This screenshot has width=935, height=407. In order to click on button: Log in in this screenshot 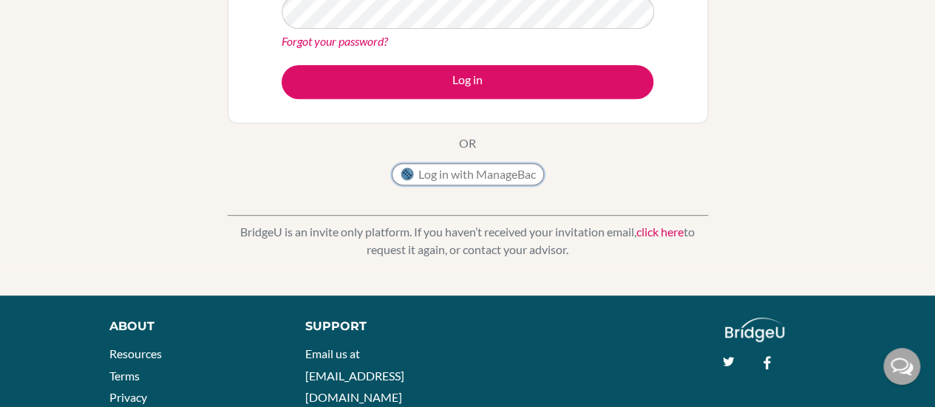, I will do `click(467, 82)`.